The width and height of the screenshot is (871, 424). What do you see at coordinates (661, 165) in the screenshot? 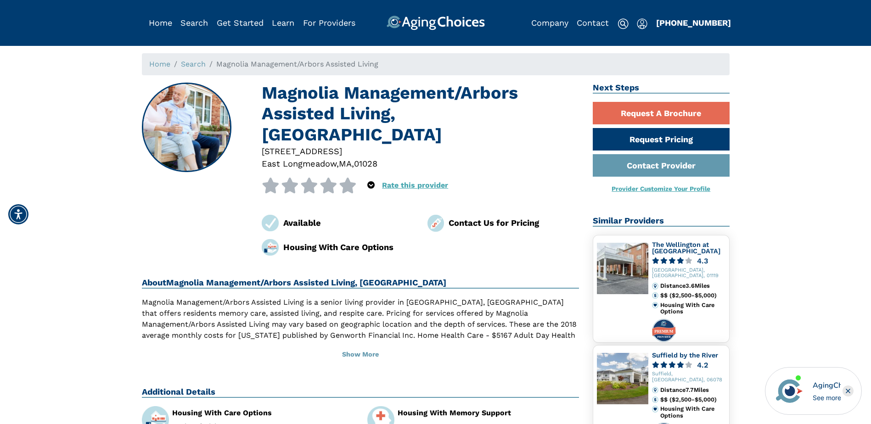
I see `a: Contact Provider` at bounding box center [661, 165].